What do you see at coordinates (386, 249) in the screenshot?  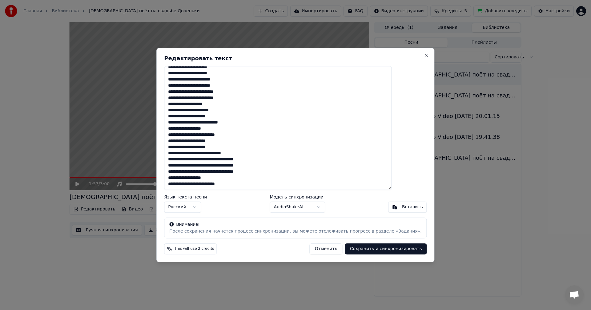 I see `button: Сохранить и синхронизировать` at bounding box center [386, 249].